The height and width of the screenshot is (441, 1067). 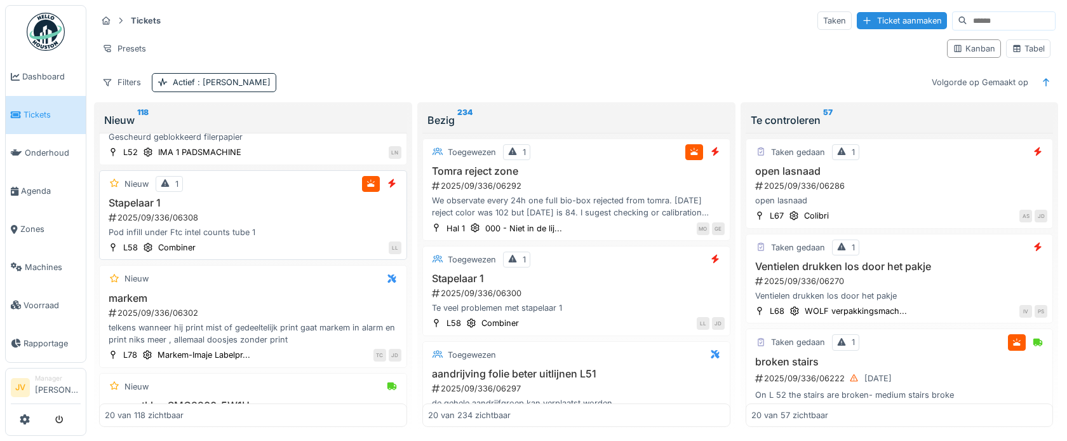 I want to click on div: L67, so click(x=776, y=215).